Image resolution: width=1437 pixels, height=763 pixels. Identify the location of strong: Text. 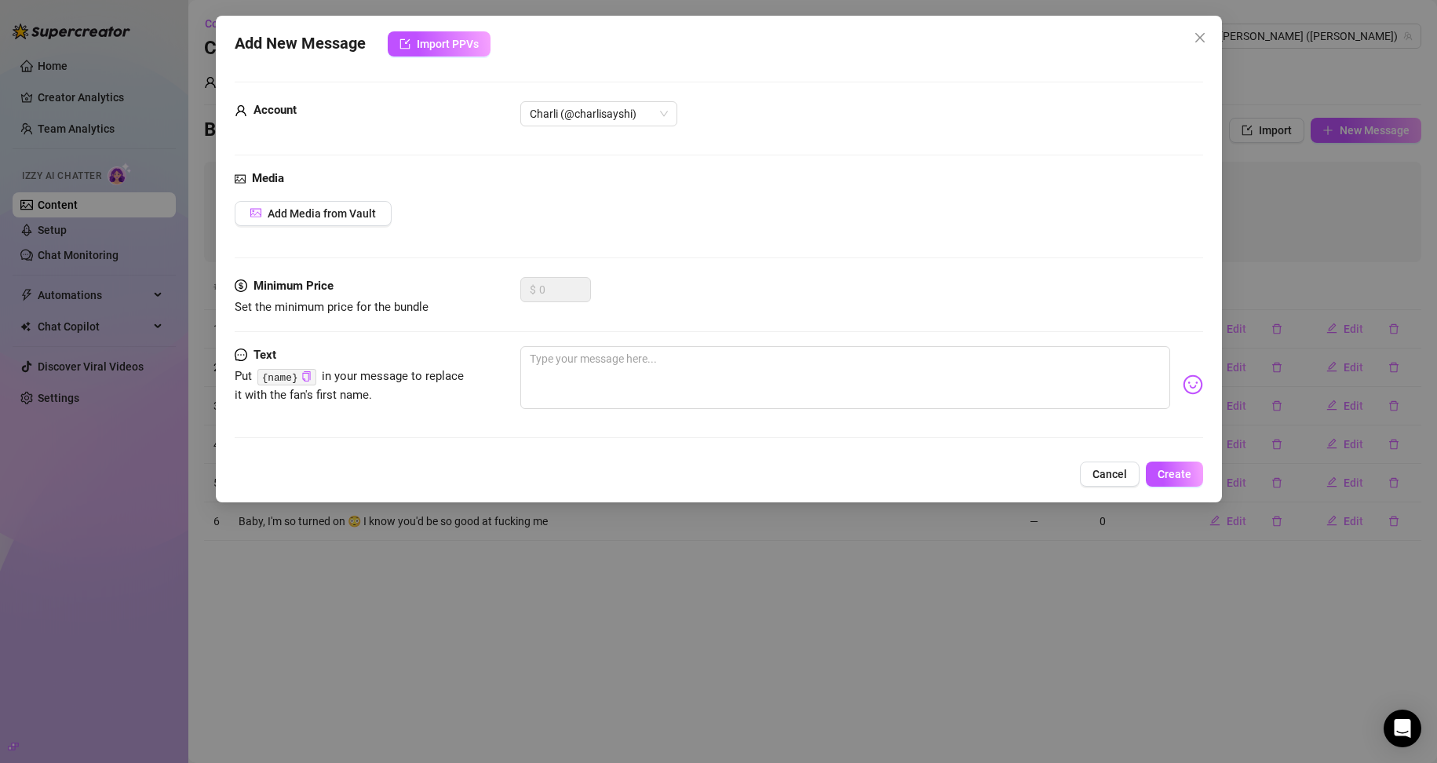
(264, 355).